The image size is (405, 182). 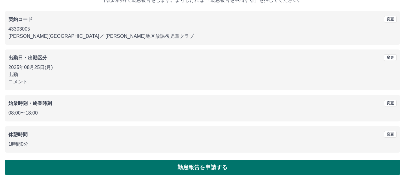 I want to click on p: コメント:, so click(x=202, y=82).